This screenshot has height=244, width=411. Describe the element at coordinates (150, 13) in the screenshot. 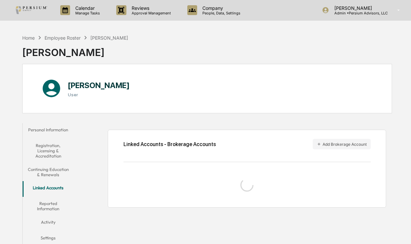

I see `p: Approval Management` at that location.